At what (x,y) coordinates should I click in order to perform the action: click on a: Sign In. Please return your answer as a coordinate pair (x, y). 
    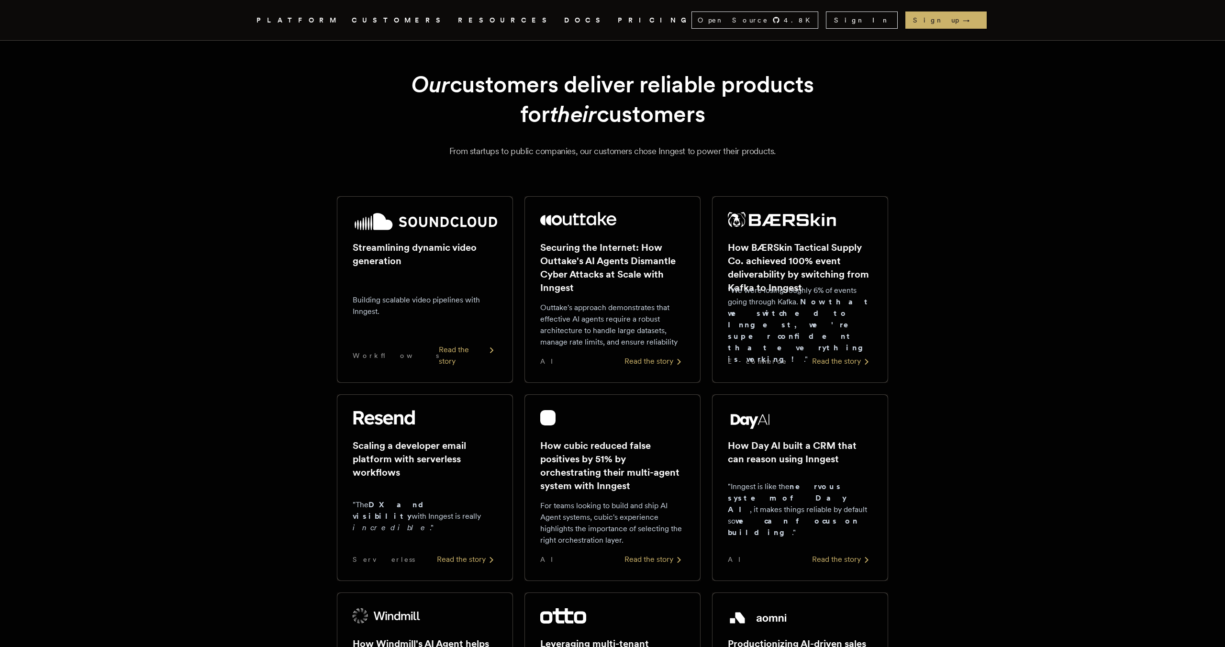
    Looking at the image, I should click on (862, 20).